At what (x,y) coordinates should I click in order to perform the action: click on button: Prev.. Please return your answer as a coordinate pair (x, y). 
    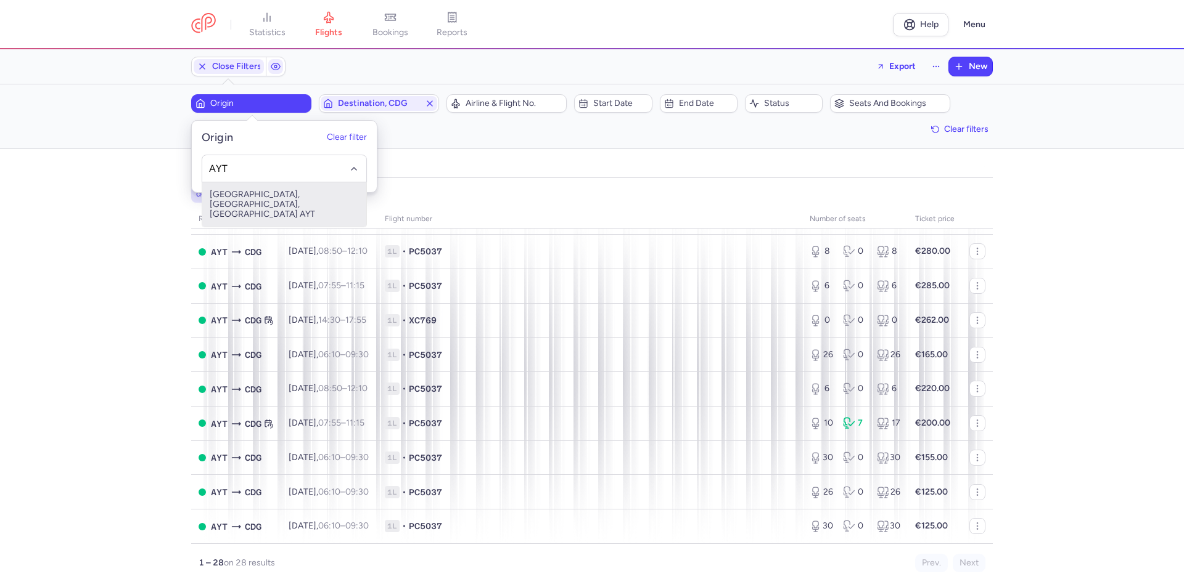
    Looking at the image, I should click on (931, 563).